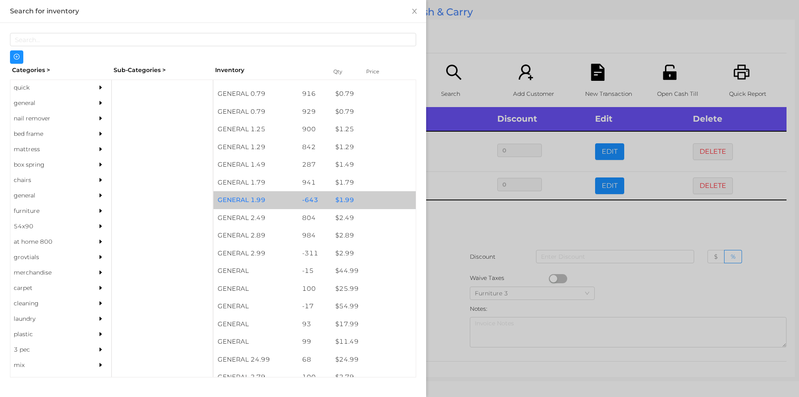 Image resolution: width=799 pixels, height=397 pixels. Describe the element at coordinates (213, 40) in the screenshot. I see `input: Search...` at that location.